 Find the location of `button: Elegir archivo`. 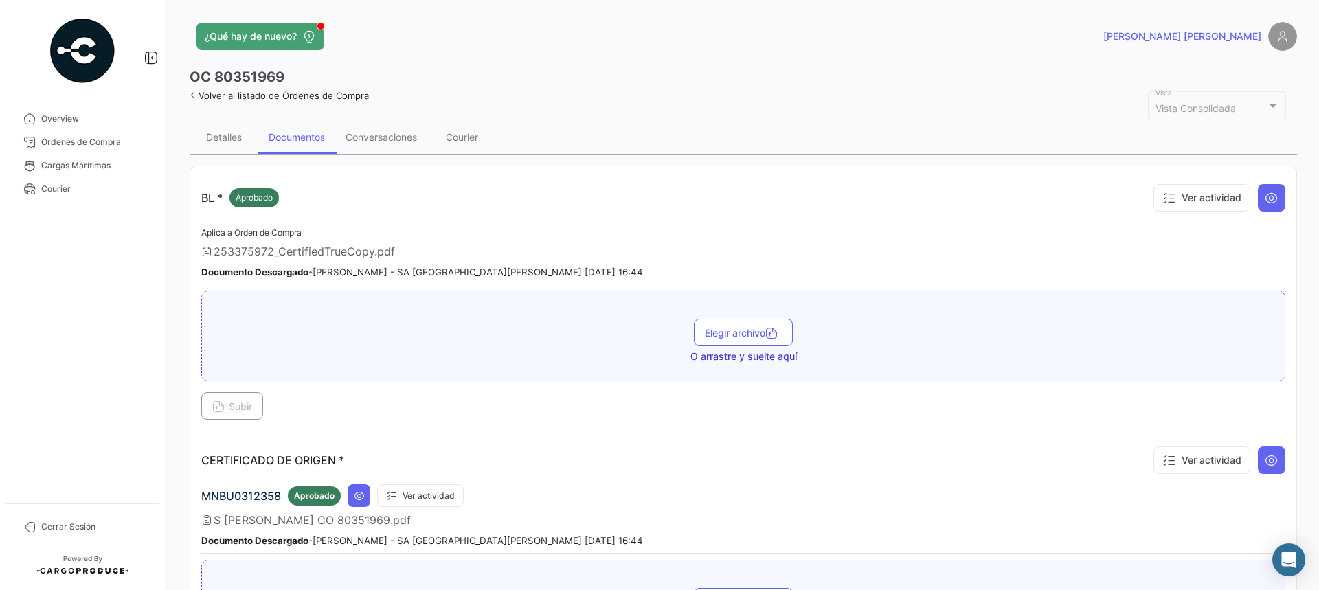

button: Elegir archivo is located at coordinates (743, 332).